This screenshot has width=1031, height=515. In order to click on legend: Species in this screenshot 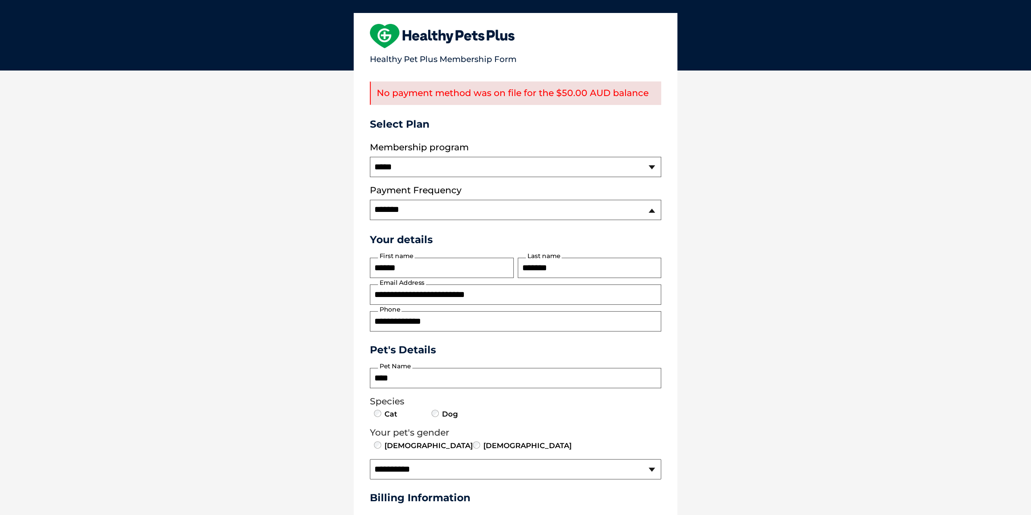, I will do `click(515, 401)`.